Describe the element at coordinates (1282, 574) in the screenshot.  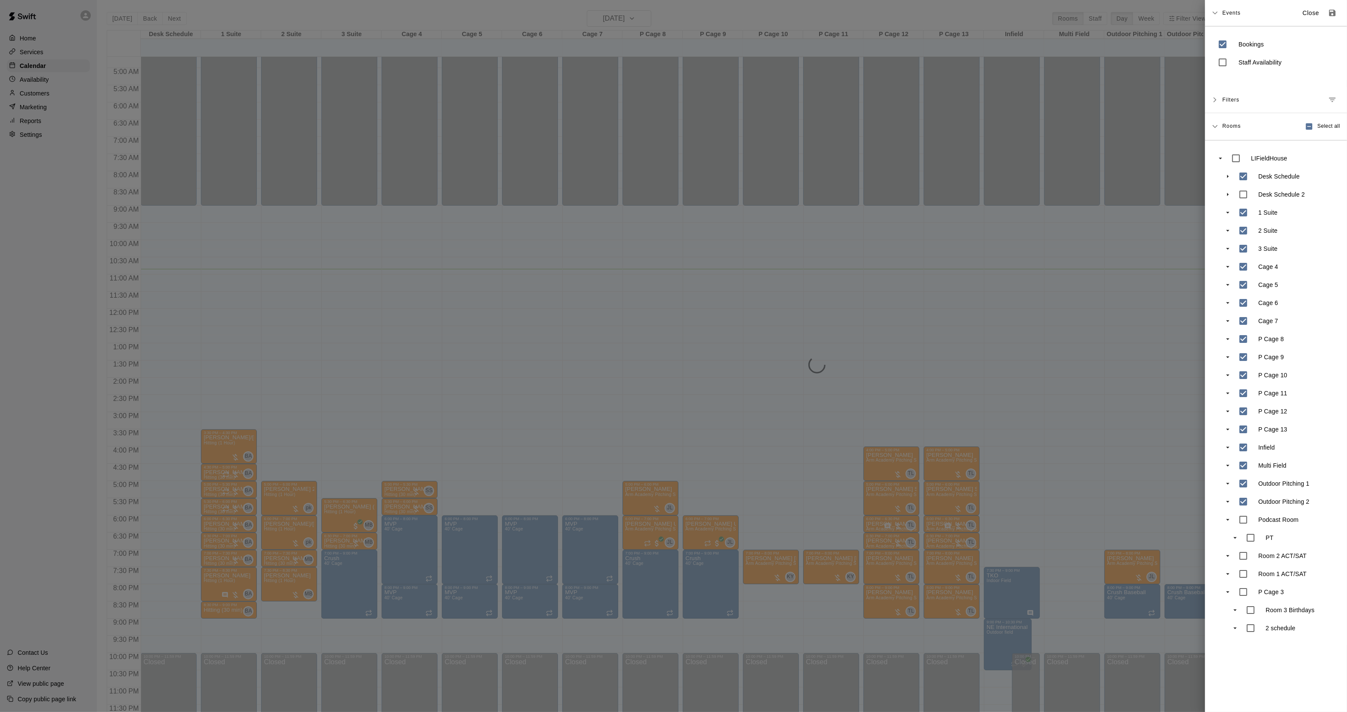
I see `p: Room 1 ACT/SAT` at that location.